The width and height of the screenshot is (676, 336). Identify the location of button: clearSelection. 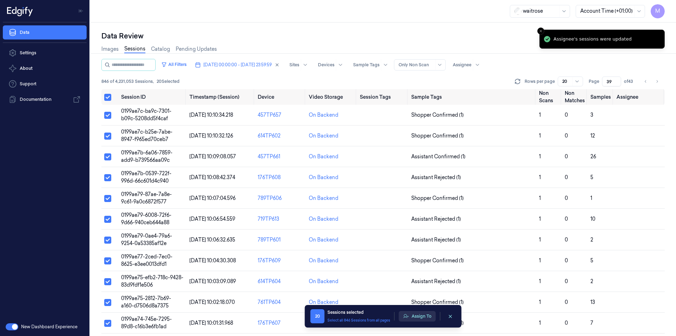
(451, 316).